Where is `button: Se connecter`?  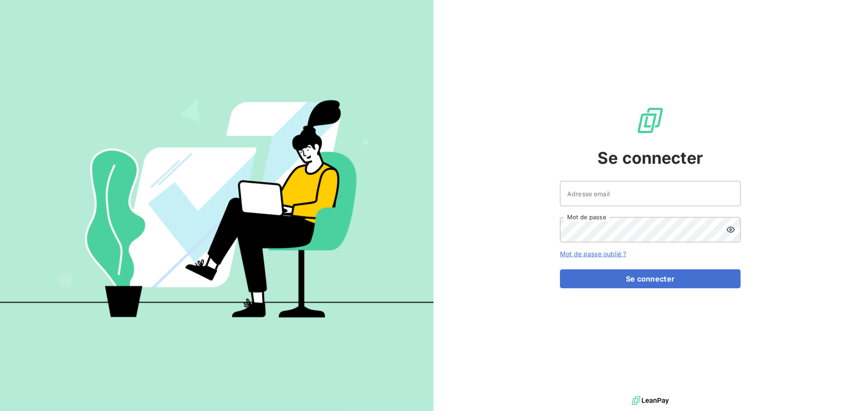
button: Se connecter is located at coordinates (650, 279).